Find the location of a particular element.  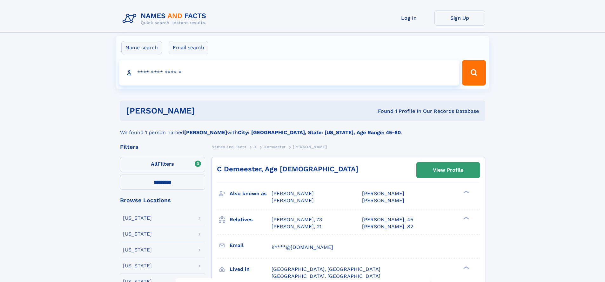

h3: Lived in is located at coordinates (250, 269).